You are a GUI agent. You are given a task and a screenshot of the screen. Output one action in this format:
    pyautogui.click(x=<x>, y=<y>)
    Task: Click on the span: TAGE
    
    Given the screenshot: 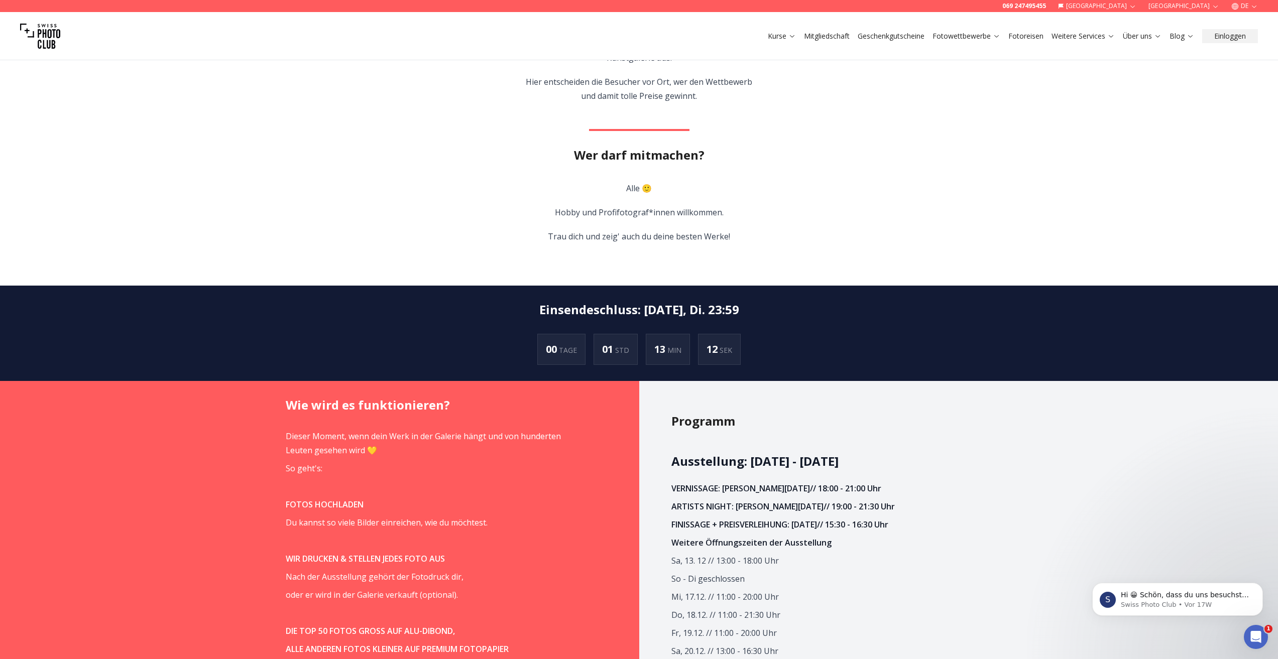 What is the action you would take?
    pyautogui.click(x=568, y=350)
    